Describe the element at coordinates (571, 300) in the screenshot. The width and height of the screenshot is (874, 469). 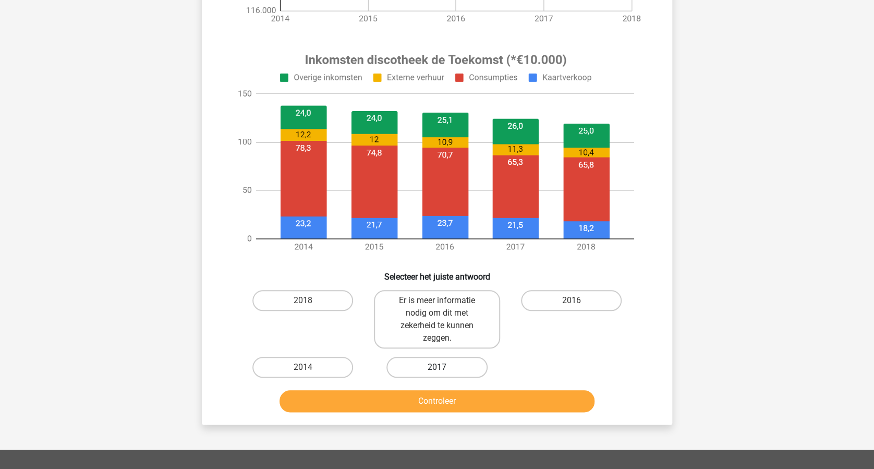
I see `label: 2016` at that location.